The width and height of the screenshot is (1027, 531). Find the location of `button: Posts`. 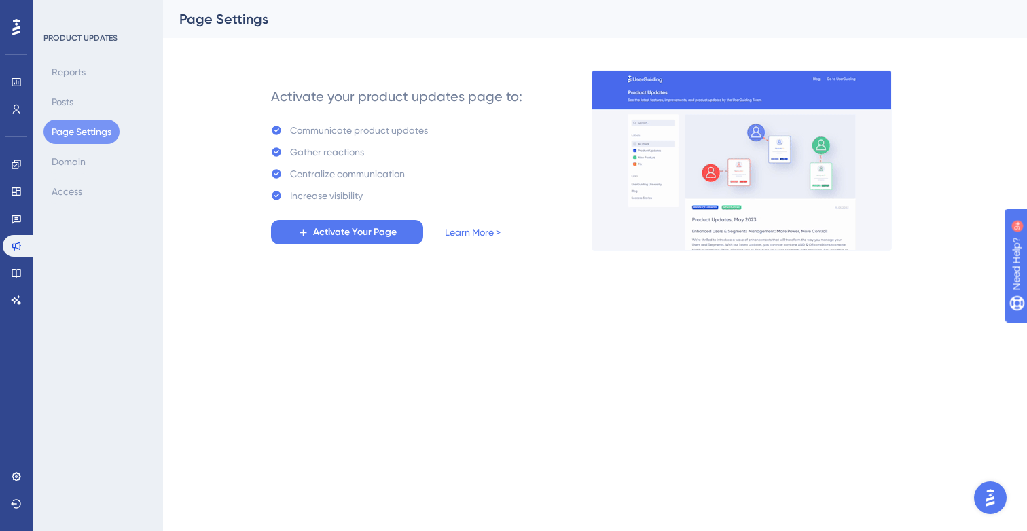

button: Posts is located at coordinates (62, 102).